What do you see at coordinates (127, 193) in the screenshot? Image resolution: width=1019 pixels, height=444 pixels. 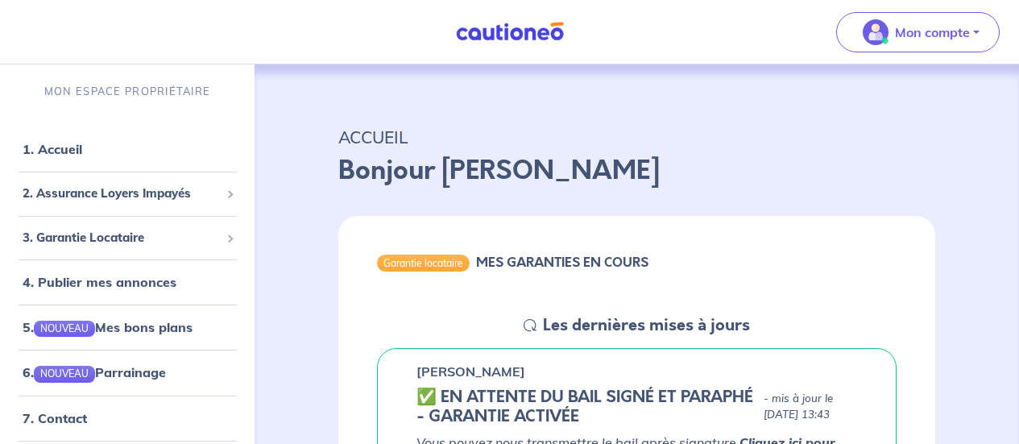 I see `div: 2. Assurance Loyers Impayés` at bounding box center [127, 193].